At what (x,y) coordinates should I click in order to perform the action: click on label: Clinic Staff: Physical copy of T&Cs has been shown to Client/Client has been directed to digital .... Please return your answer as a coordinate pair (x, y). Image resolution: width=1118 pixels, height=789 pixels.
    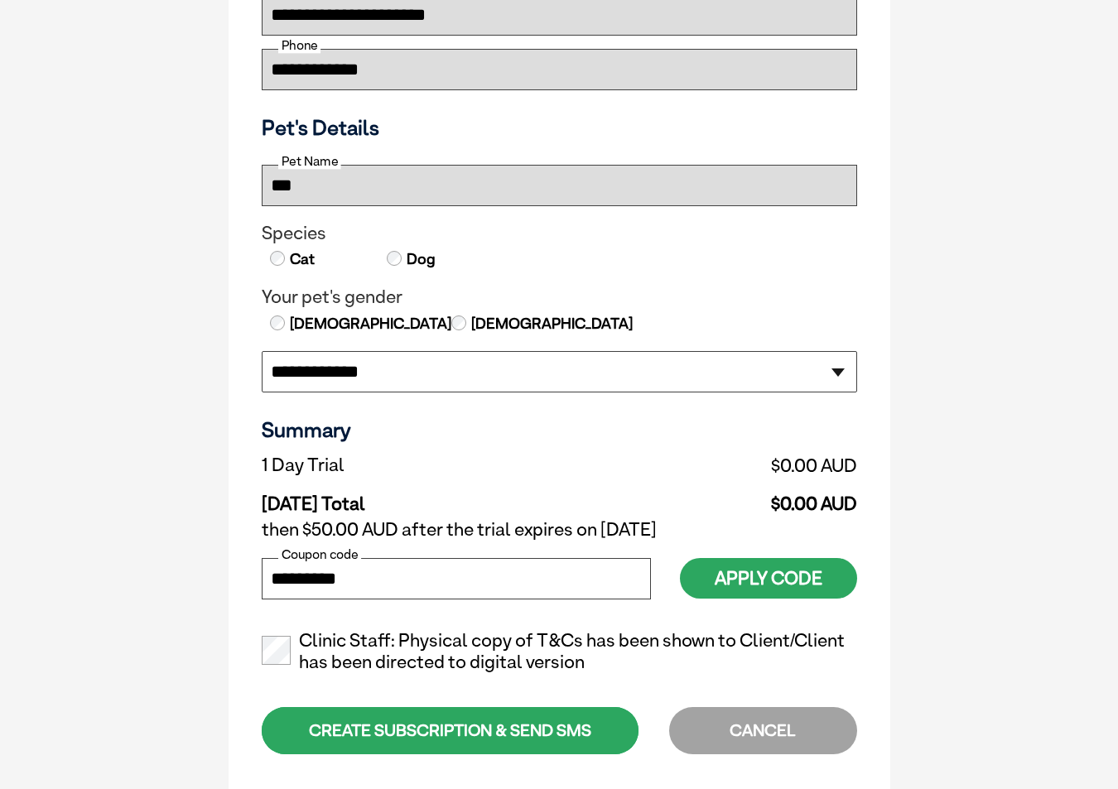
    Looking at the image, I should click on (559, 652).